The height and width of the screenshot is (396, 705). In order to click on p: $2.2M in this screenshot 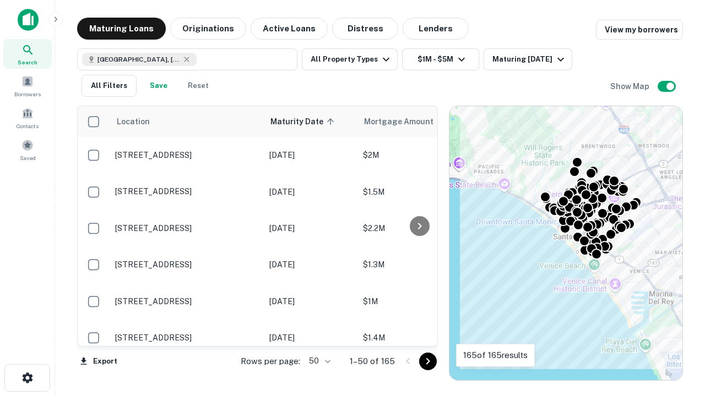, I will do `click(418, 229)`.